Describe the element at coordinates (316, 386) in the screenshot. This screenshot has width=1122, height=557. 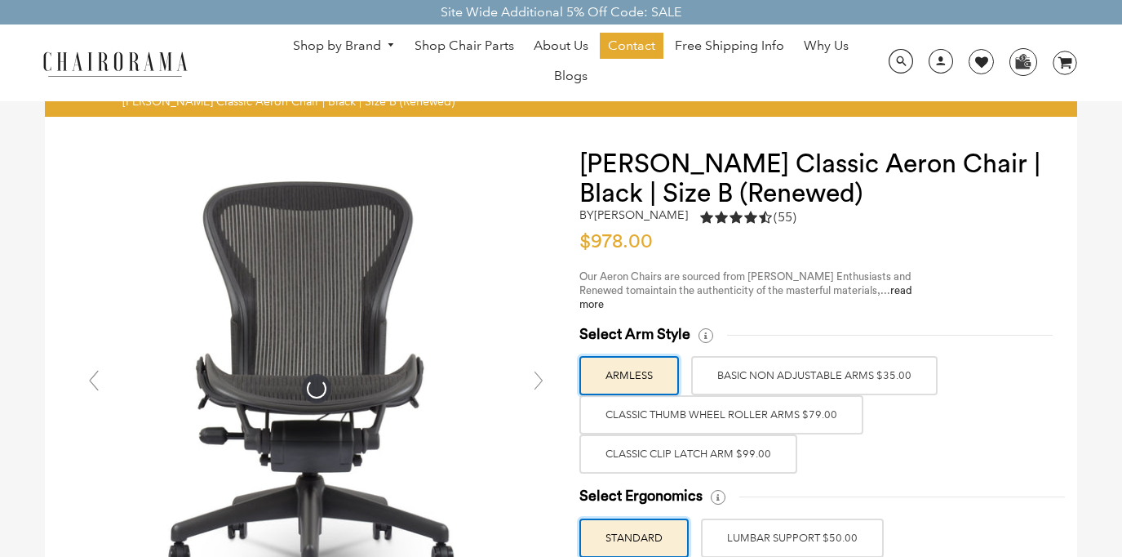
I see `a: Herman Miller Classic Aeron Chair | Black | Size B (Renewed) - chairorama` at that location.